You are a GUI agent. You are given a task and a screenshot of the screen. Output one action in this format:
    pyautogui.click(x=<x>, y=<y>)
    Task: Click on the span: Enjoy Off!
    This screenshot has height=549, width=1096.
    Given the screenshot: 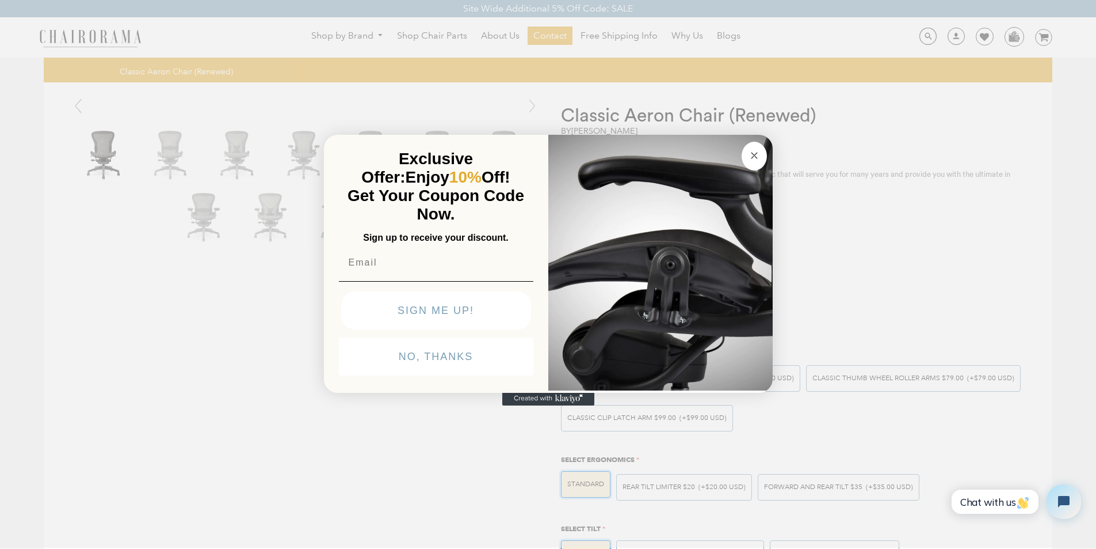 What is the action you would take?
    pyautogui.click(x=458, y=177)
    